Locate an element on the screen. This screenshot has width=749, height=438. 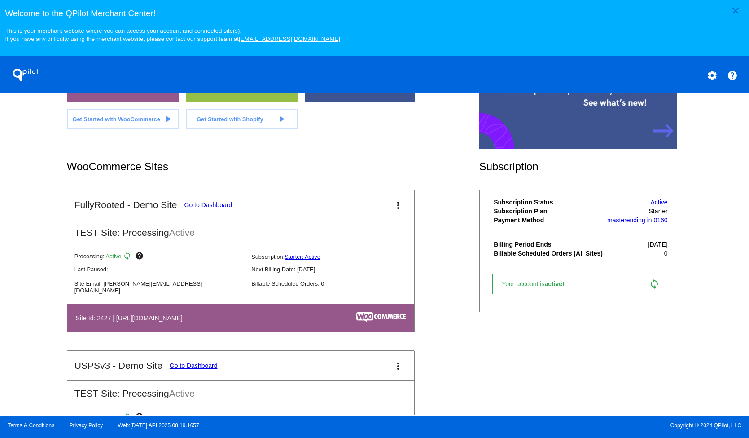
th: Subscription Status is located at coordinates (549, 202).